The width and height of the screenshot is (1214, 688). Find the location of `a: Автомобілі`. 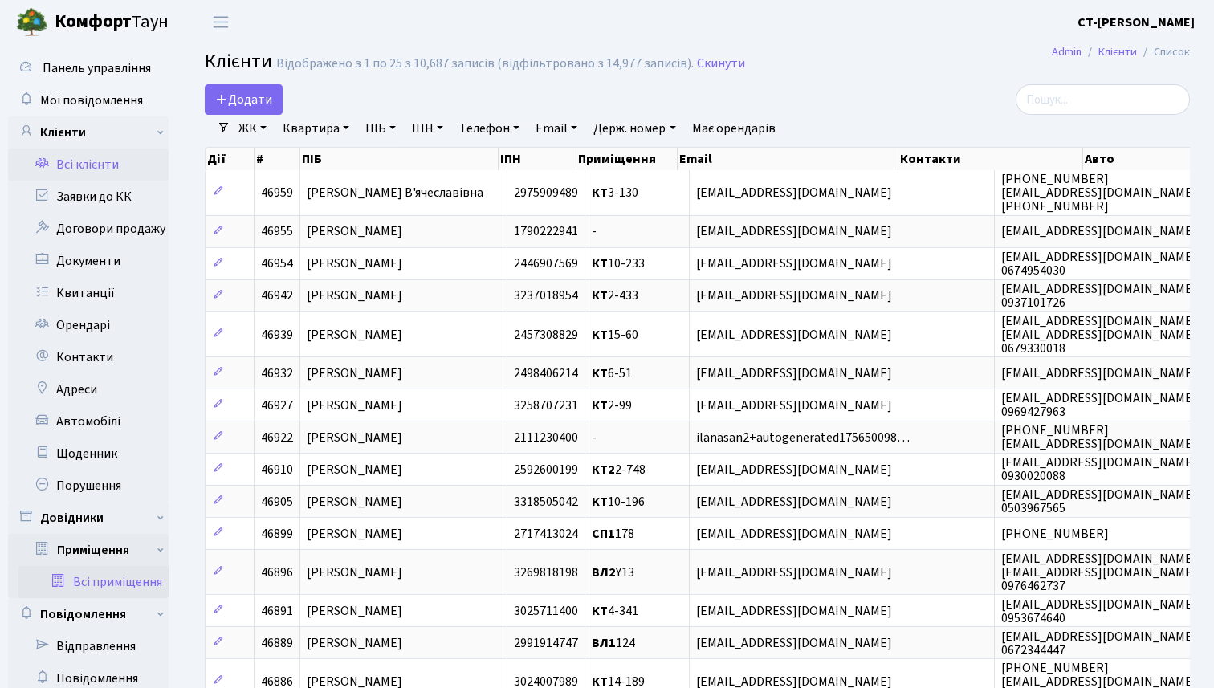

a: Автомобілі is located at coordinates (88, 421).